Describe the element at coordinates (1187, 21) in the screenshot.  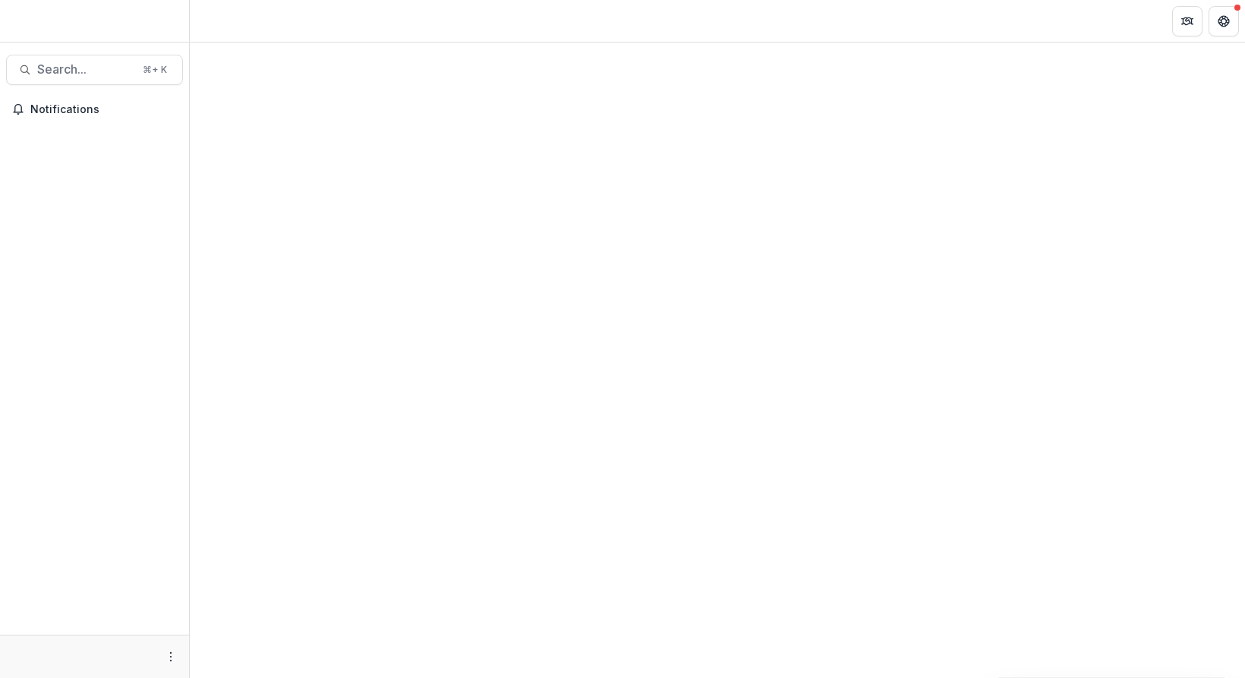
I see `button: Partners` at that location.